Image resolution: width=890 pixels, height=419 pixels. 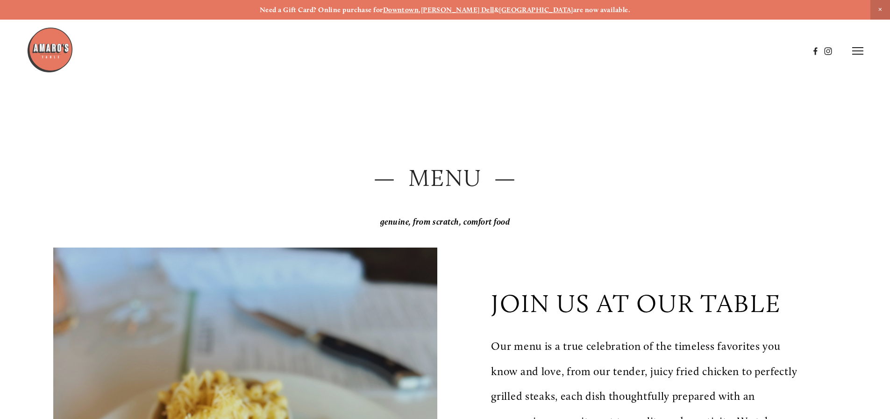 I want to click on img: Amaro's Table, so click(x=50, y=50).